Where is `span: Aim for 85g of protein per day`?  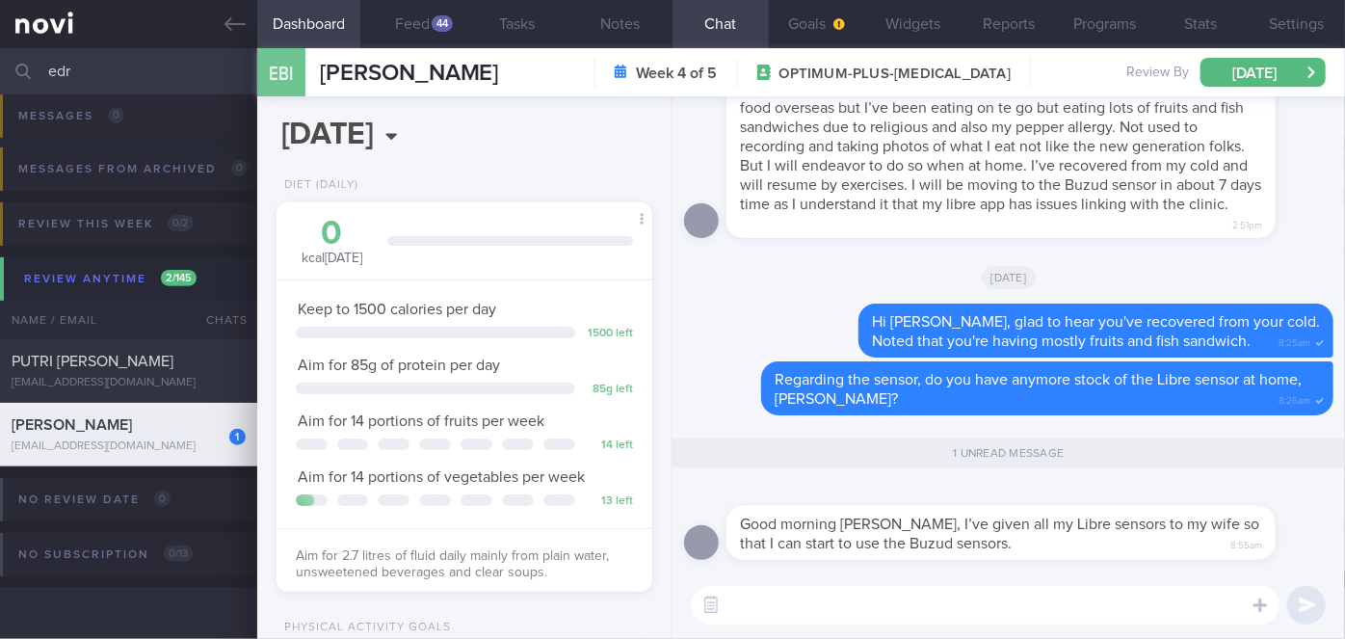 span: Aim for 85g of protein per day is located at coordinates (399, 365).